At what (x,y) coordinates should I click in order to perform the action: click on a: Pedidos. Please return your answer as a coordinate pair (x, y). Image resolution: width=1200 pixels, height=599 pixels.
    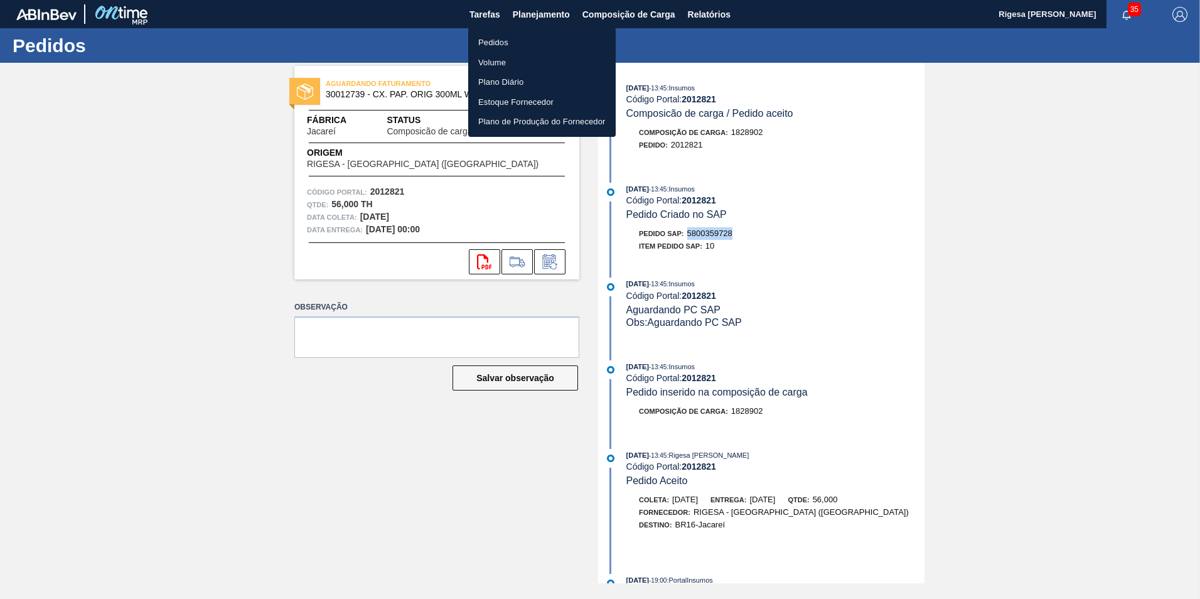
    Looking at the image, I should click on (542, 43).